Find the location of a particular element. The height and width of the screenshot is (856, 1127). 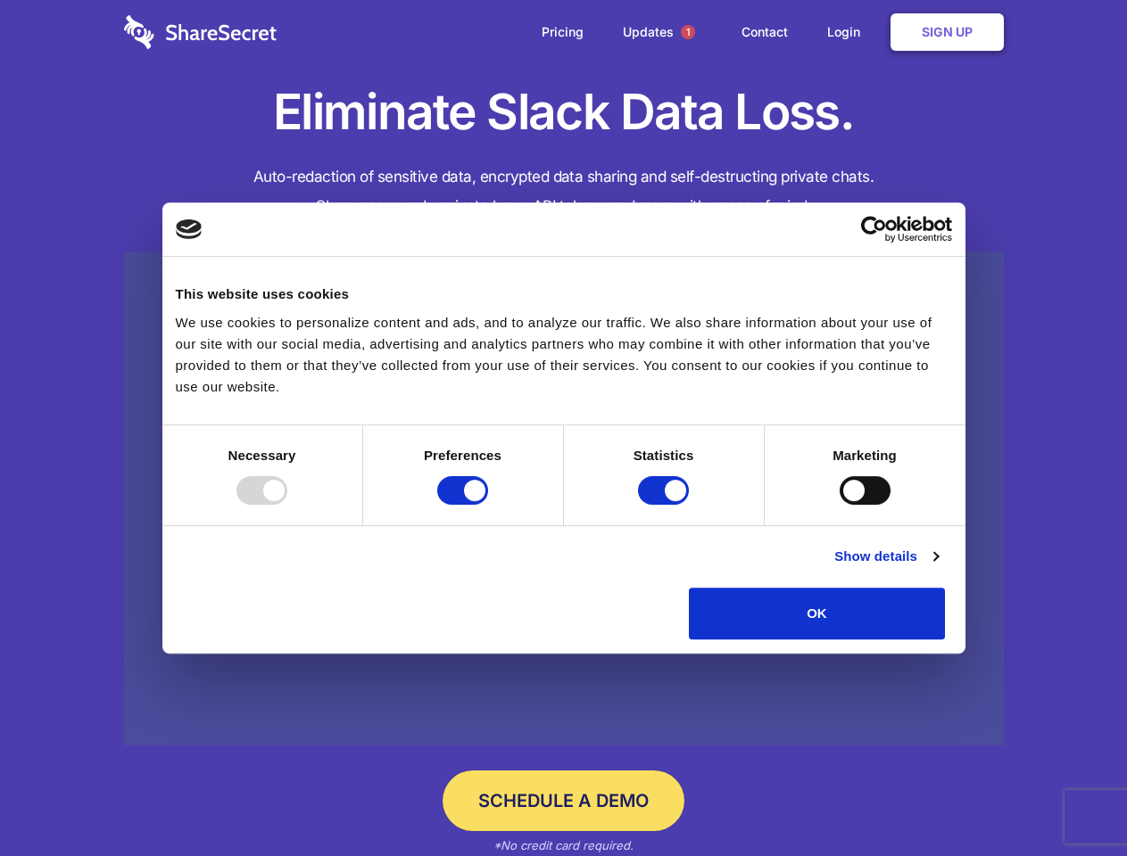

strong: Marketing is located at coordinates (864, 455).